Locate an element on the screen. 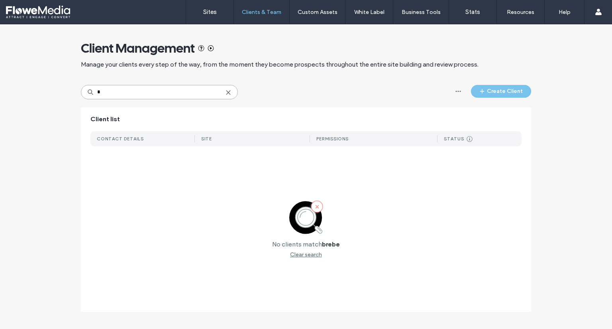 Image resolution: width=612 pixels, height=329 pixels. button: Create Client is located at coordinates (501, 91).